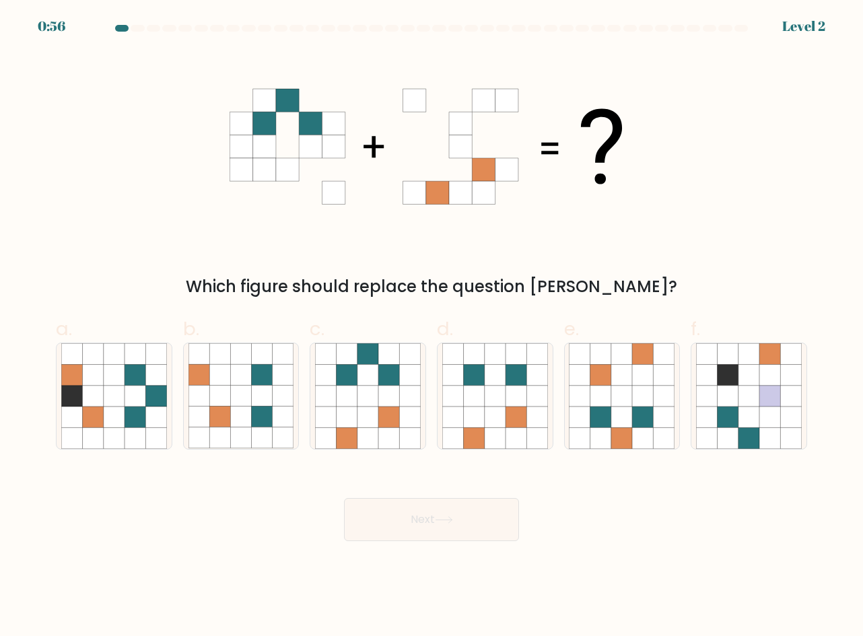  Describe the element at coordinates (64, 328) in the screenshot. I see `span: a.` at that location.